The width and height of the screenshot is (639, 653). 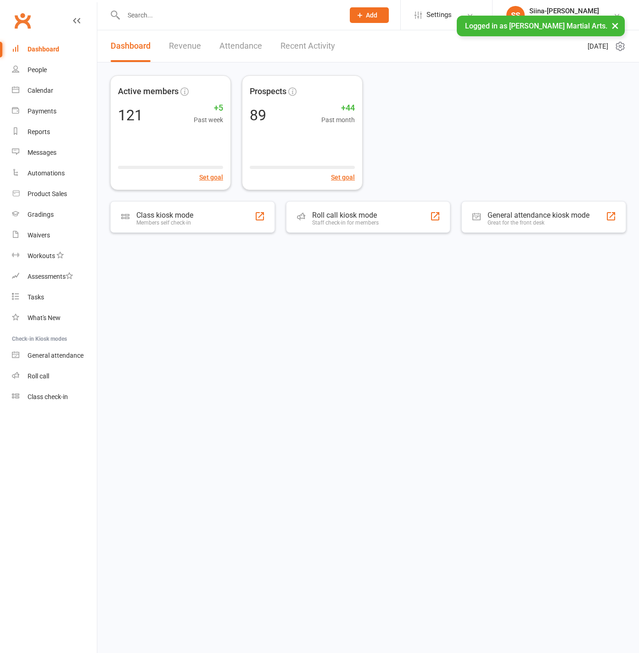 I want to click on a: Revenue, so click(x=185, y=46).